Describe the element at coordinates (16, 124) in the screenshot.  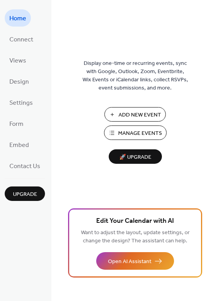
I see `a: Form` at that location.